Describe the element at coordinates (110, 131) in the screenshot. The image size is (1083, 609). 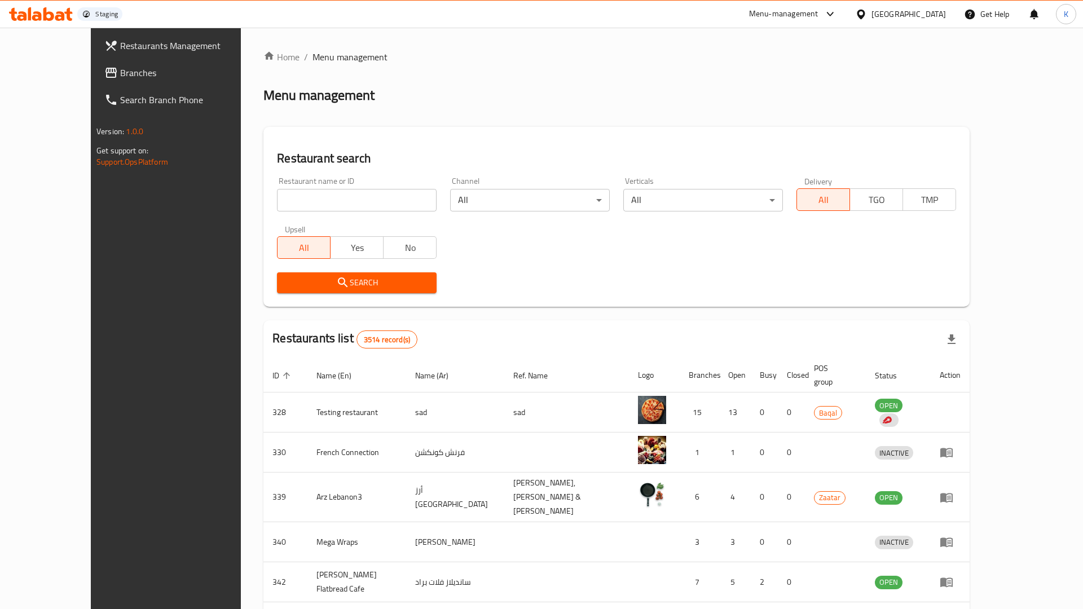
I see `span: Version:` at that location.